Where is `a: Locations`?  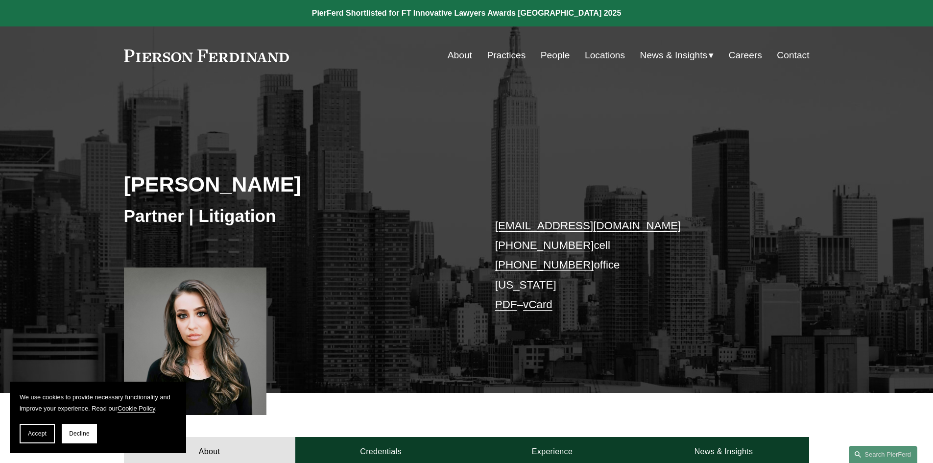 a: Locations is located at coordinates (605, 55).